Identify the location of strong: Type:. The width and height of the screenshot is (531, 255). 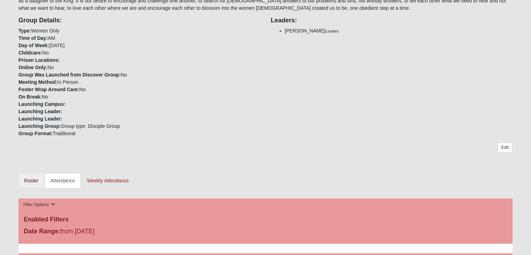
(25, 31).